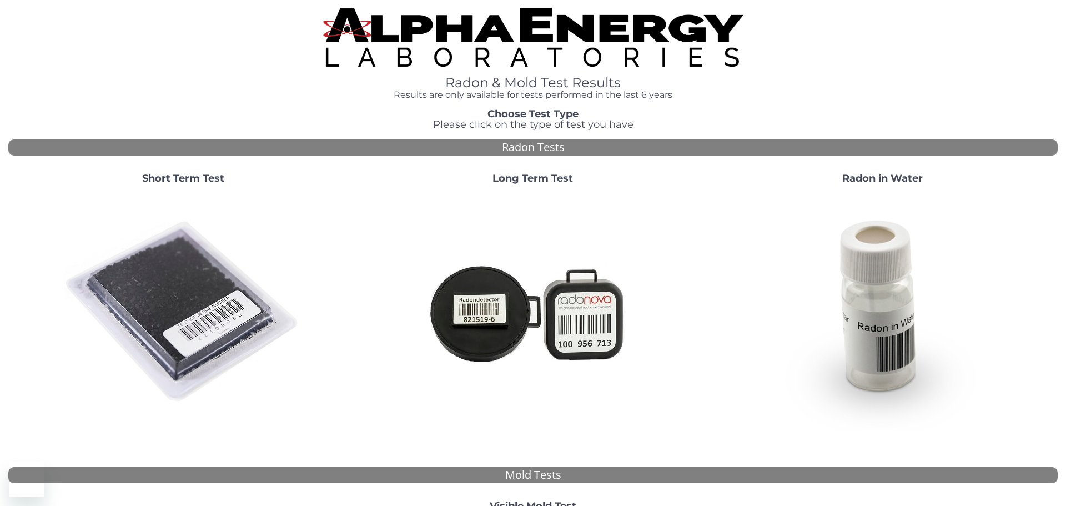  What do you see at coordinates (883, 312) in the screenshot?
I see `img: RadoninWater.jpg` at bounding box center [883, 312].